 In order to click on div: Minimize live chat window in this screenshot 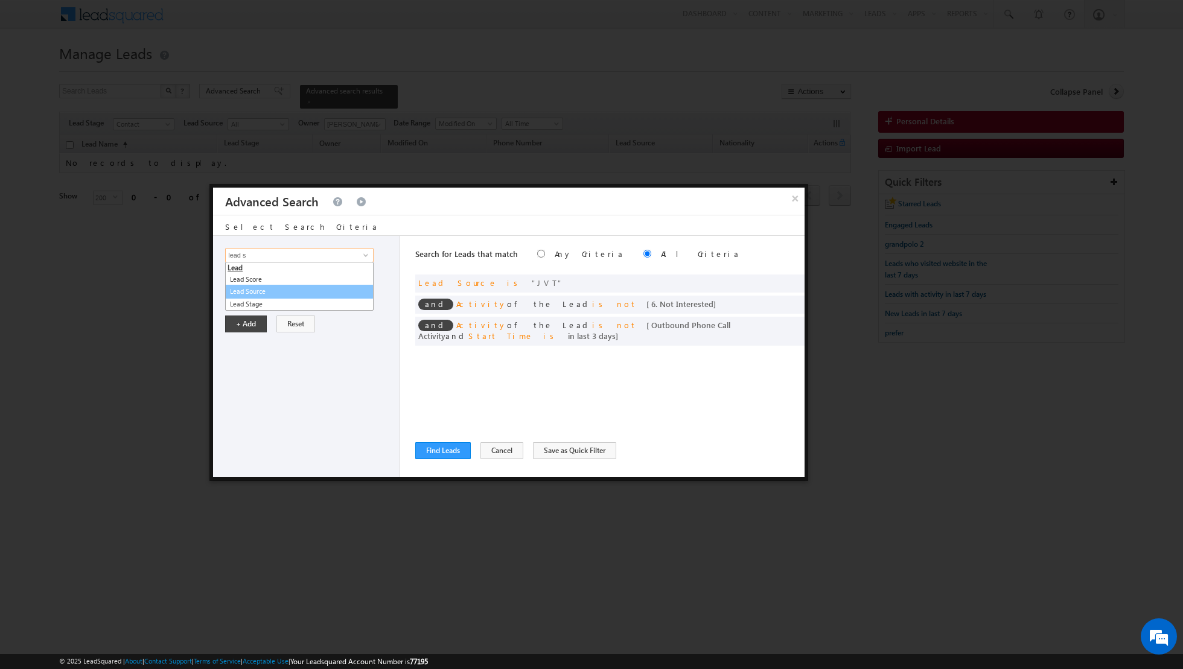, I will do `click(212, 21)`.